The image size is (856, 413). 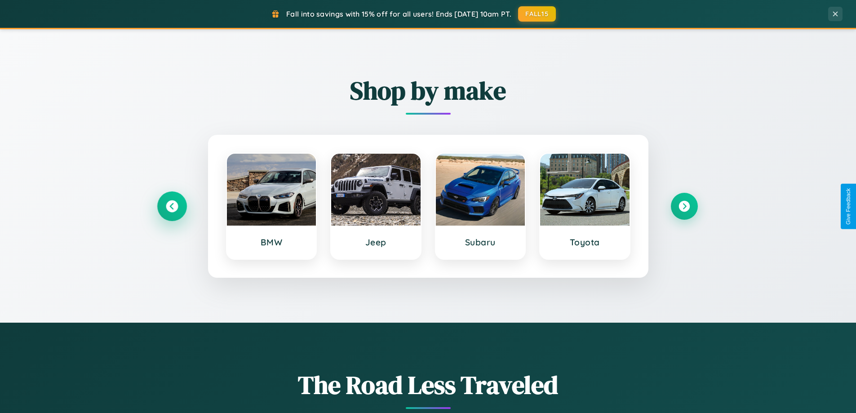 I want to click on h3: BMW, so click(x=271, y=242).